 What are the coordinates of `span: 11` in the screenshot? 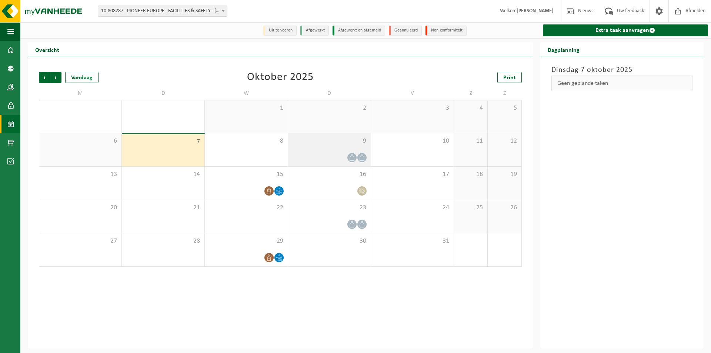 It's located at (470, 141).